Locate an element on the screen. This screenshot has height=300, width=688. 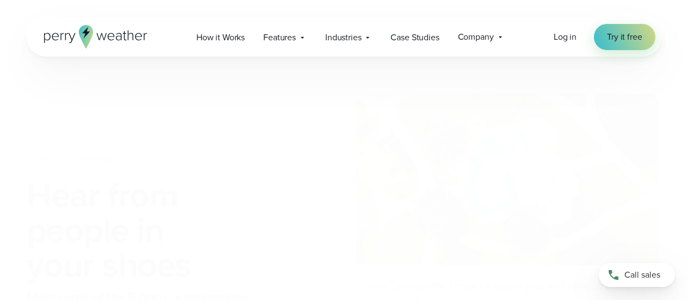
a: Case Studies is located at coordinates (414, 37).